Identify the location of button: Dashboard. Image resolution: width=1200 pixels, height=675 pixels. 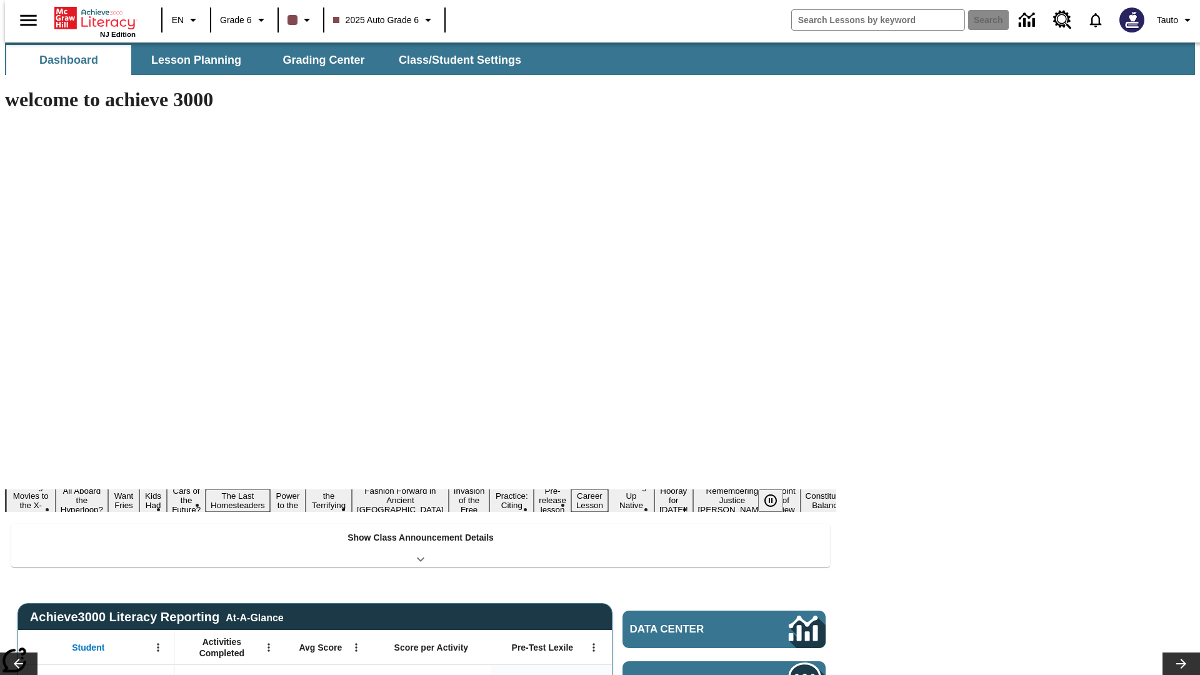
(69, 60).